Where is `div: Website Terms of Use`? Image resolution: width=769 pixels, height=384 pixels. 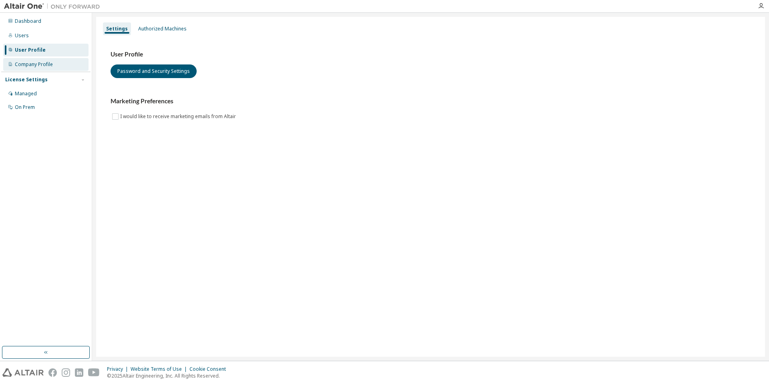
div: Website Terms of Use is located at coordinates (160, 369).